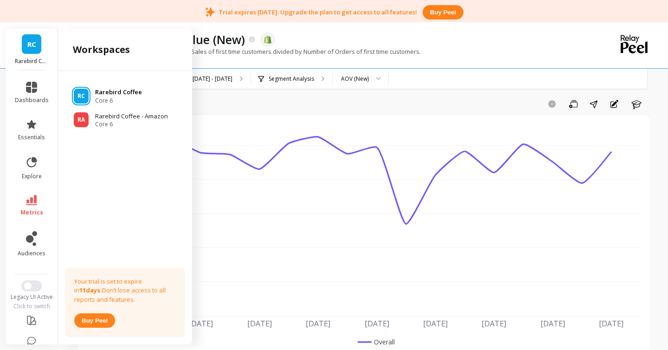 This screenshot has height=350, width=668. I want to click on div: Click to switch, so click(32, 306).